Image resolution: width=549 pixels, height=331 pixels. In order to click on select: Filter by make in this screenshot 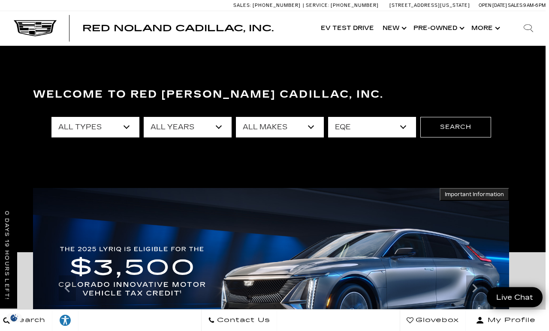, I will do `click(280, 127)`.